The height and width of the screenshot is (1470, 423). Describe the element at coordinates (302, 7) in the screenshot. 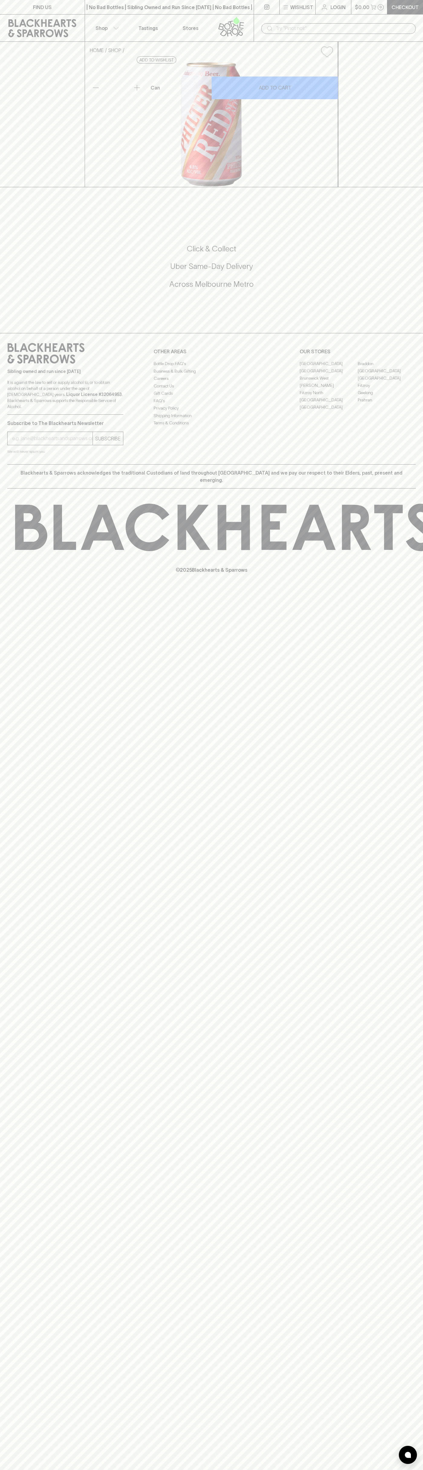

I see `p: Wishlist` at that location.